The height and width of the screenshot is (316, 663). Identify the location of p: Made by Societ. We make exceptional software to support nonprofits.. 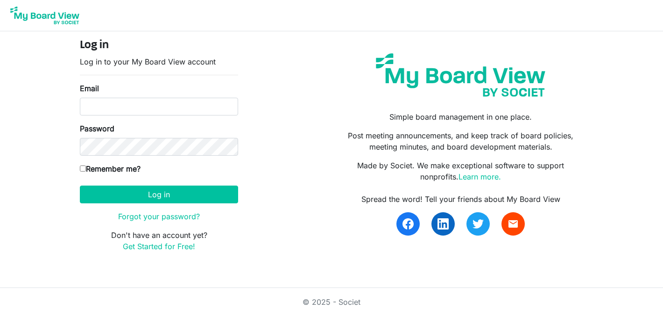
(461, 171).